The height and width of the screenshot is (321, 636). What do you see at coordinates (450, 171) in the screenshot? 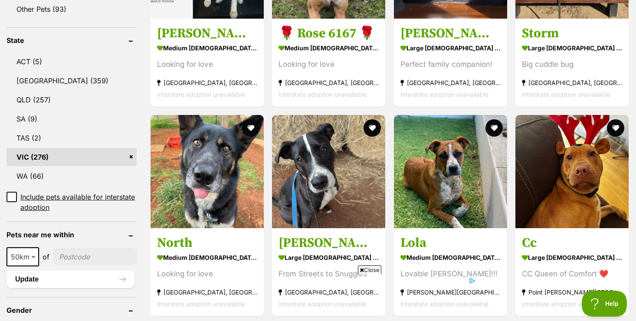
I see `img: Lola - Australian Cattle Dog x Boxer Dog` at bounding box center [450, 171].